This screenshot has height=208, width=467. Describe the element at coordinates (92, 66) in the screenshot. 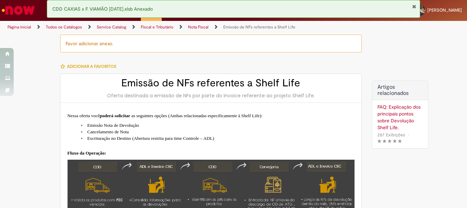

I see `span: Adicionar a Favoritos` at that location.